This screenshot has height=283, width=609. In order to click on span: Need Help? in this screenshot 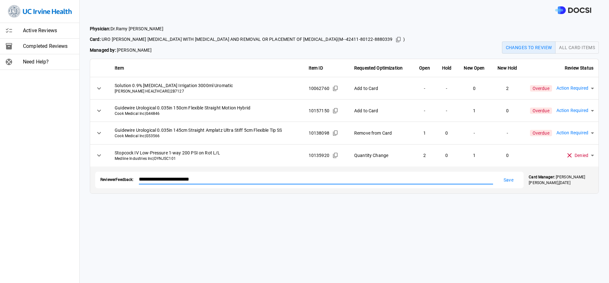, I will do `click(48, 62)`.